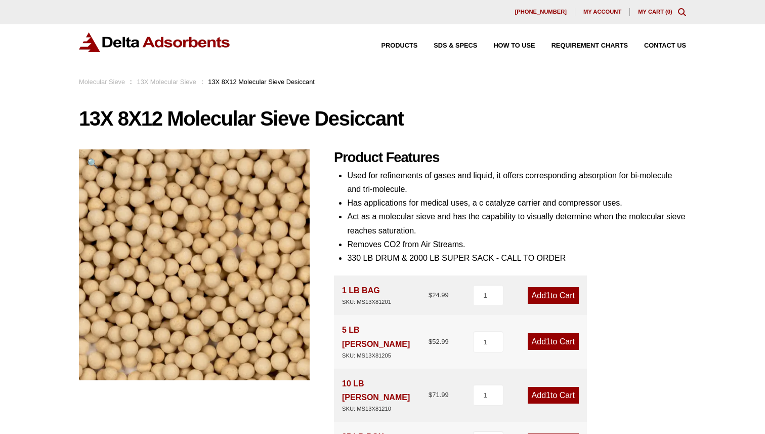 This screenshot has width=765, height=434. I want to click on h2: Product Features, so click(510, 157).